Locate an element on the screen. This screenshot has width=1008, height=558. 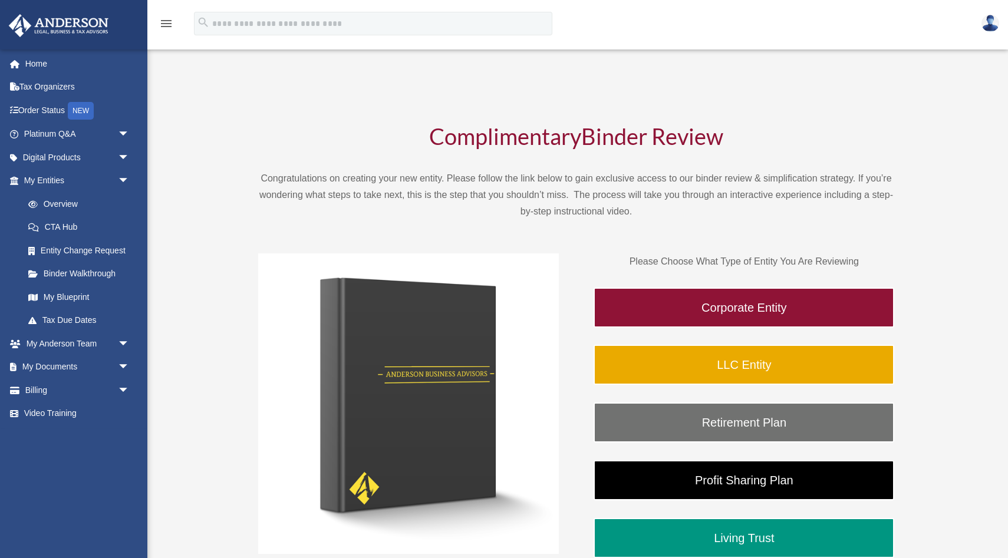
a: Platinum Q&Aarrow_drop_down is located at coordinates (78, 134).